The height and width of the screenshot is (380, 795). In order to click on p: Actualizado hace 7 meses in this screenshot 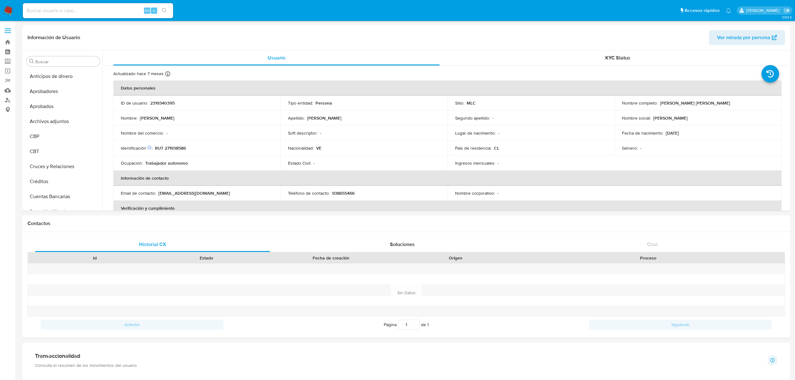, I will do `click(138, 74)`.